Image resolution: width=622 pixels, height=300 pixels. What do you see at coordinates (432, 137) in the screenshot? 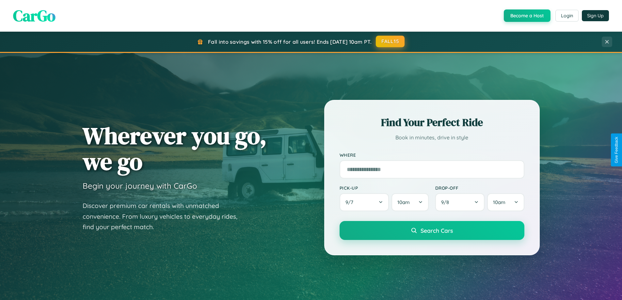
I see `p: Book in minutes, drive in style` at bounding box center [432, 137].